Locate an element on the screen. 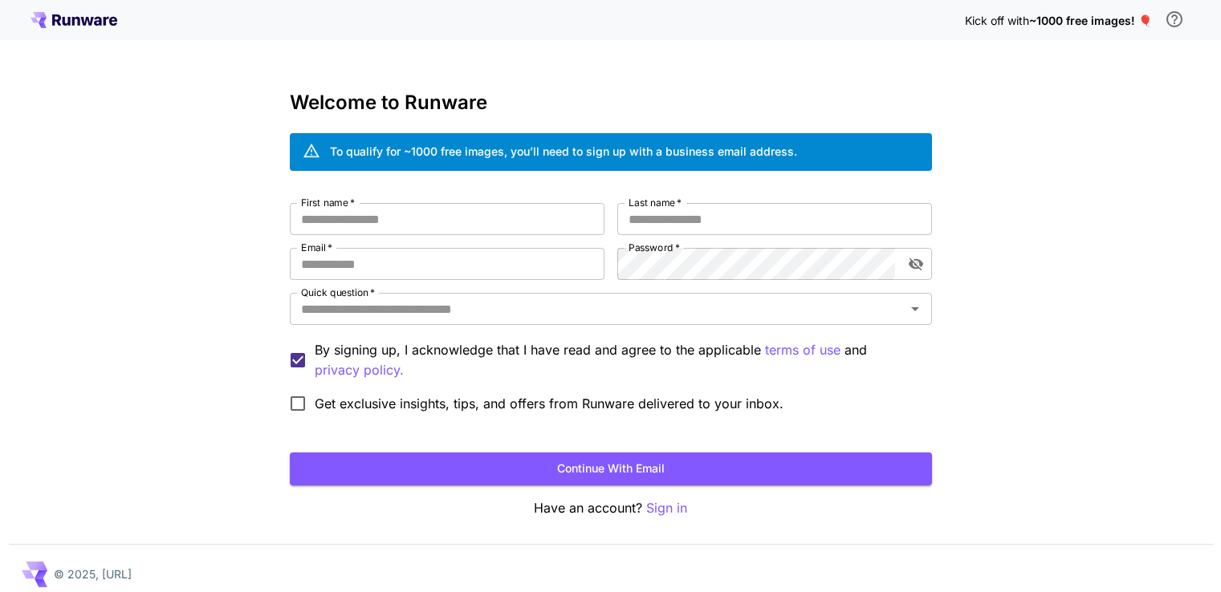  label: Last name is located at coordinates (655, 202).